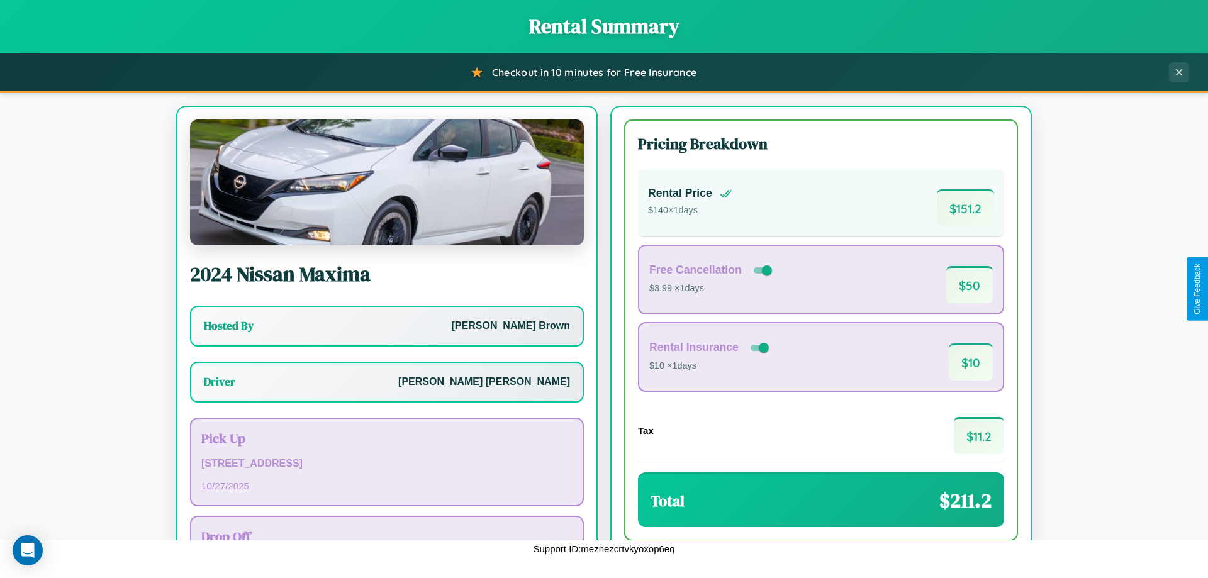  What do you see at coordinates (711, 289) in the screenshot?
I see `p: $3.99 × 1 days` at bounding box center [711, 289].